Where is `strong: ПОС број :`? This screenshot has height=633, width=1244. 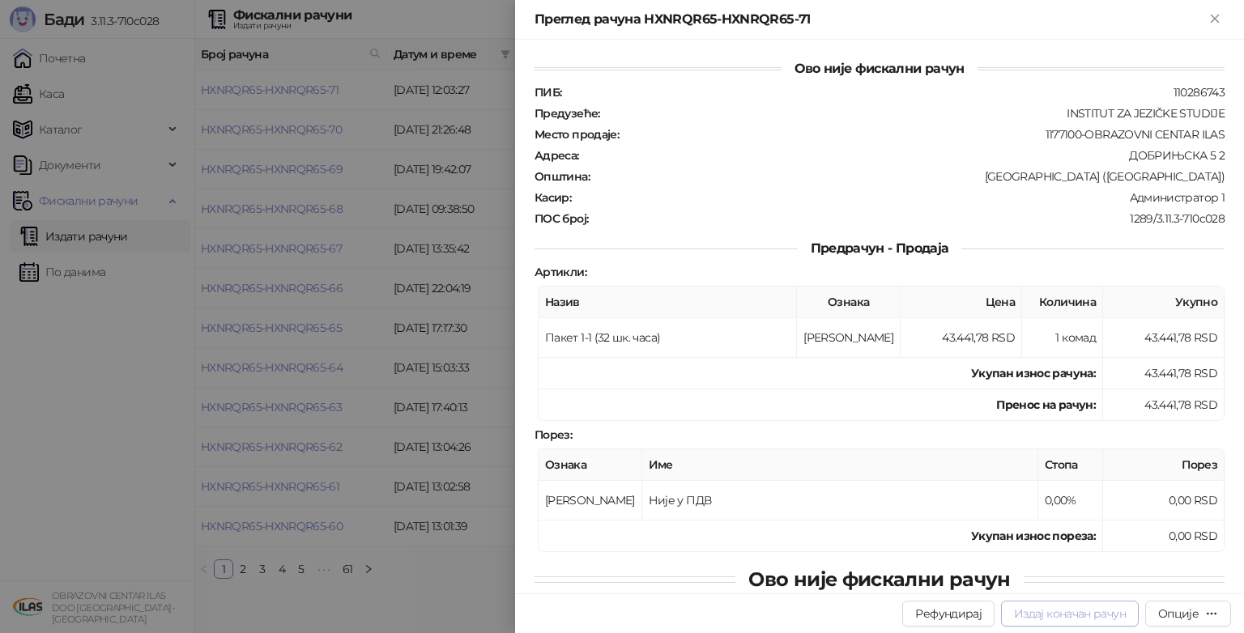
strong: ПОС број : is located at coordinates (561, 219).